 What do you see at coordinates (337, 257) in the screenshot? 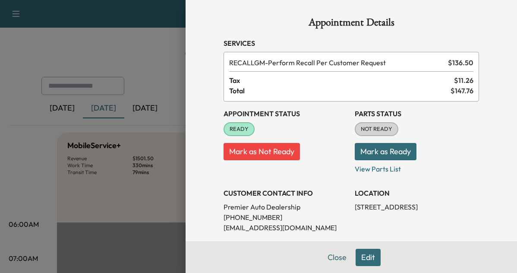
I see `button: Close` at bounding box center [337, 257].